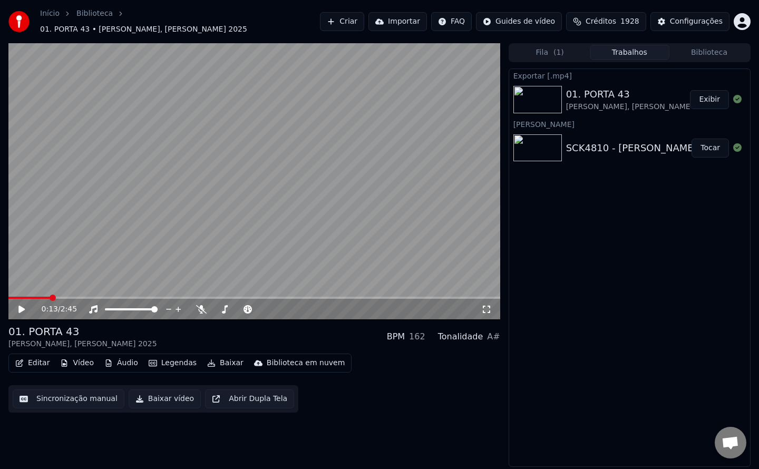 The width and height of the screenshot is (759, 469). I want to click on button: Guides de vídeo, so click(519, 22).